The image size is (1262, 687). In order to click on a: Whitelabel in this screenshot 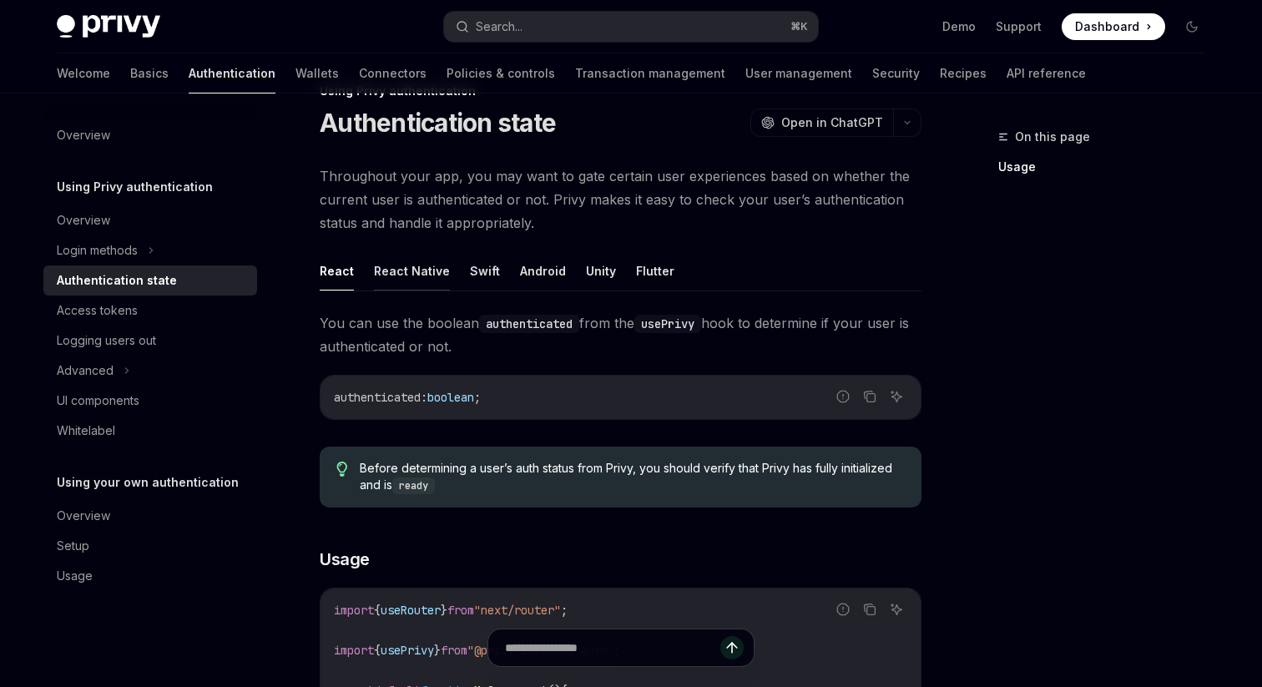, I will do `click(150, 431)`.